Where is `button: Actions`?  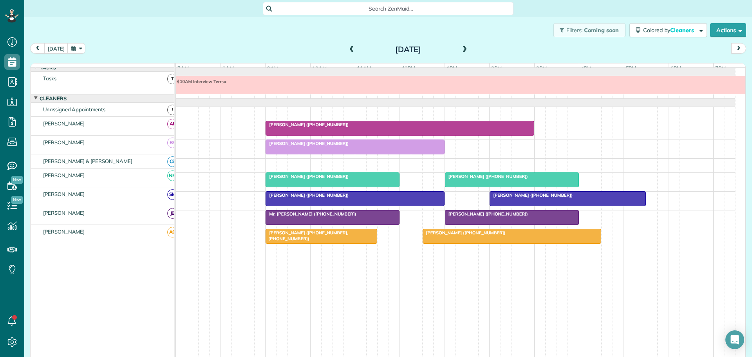 button: Actions is located at coordinates (728, 30).